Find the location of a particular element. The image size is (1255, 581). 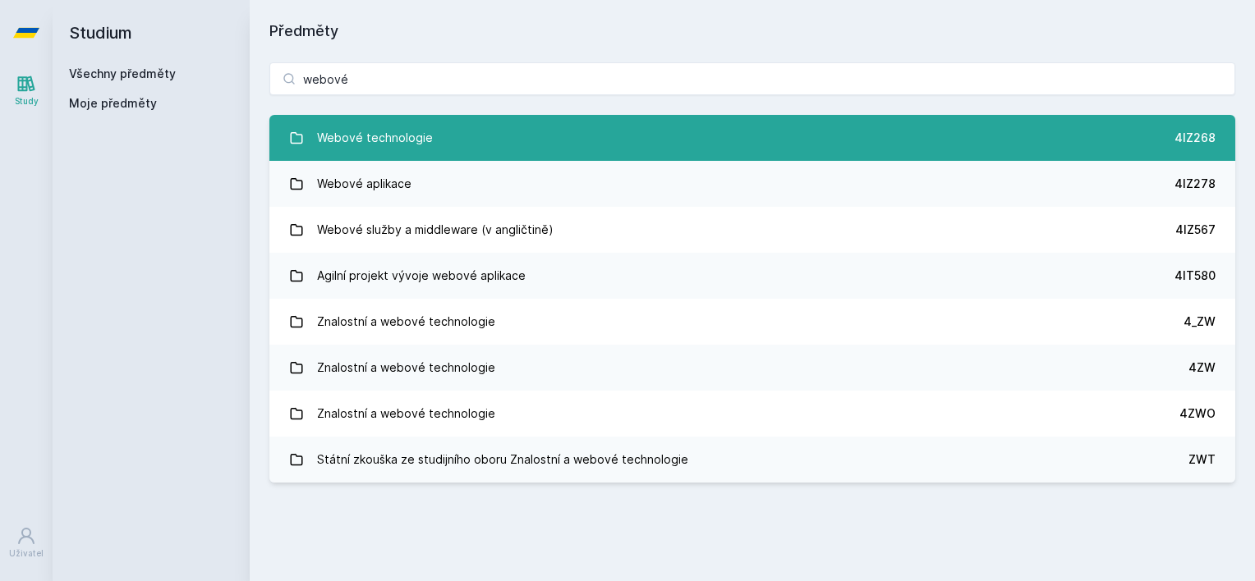

a: Webové služby a middleware (v angličtině) 4IZ567 is located at coordinates (752, 230).